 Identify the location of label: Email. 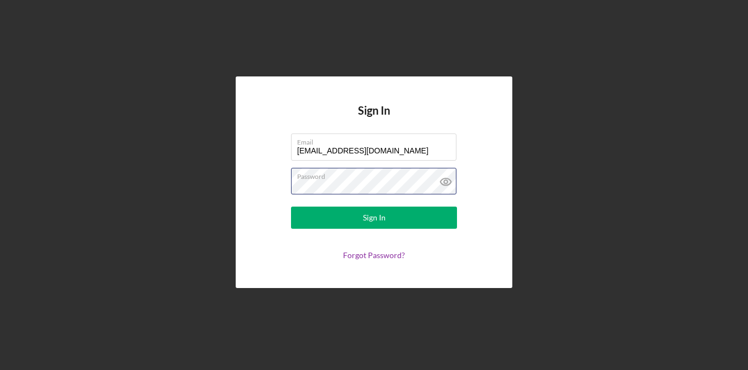
(377, 140).